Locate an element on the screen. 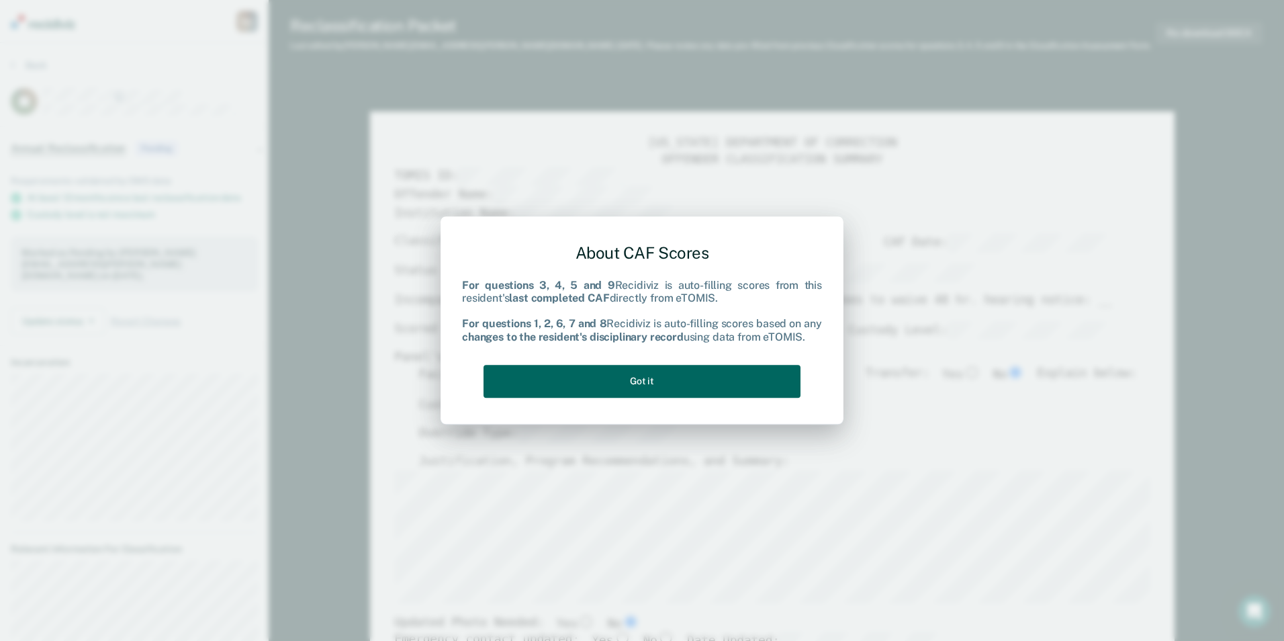 Image resolution: width=1284 pixels, height=641 pixels. b: For questions 3, 4, 5 and 9 is located at coordinates (539, 285).